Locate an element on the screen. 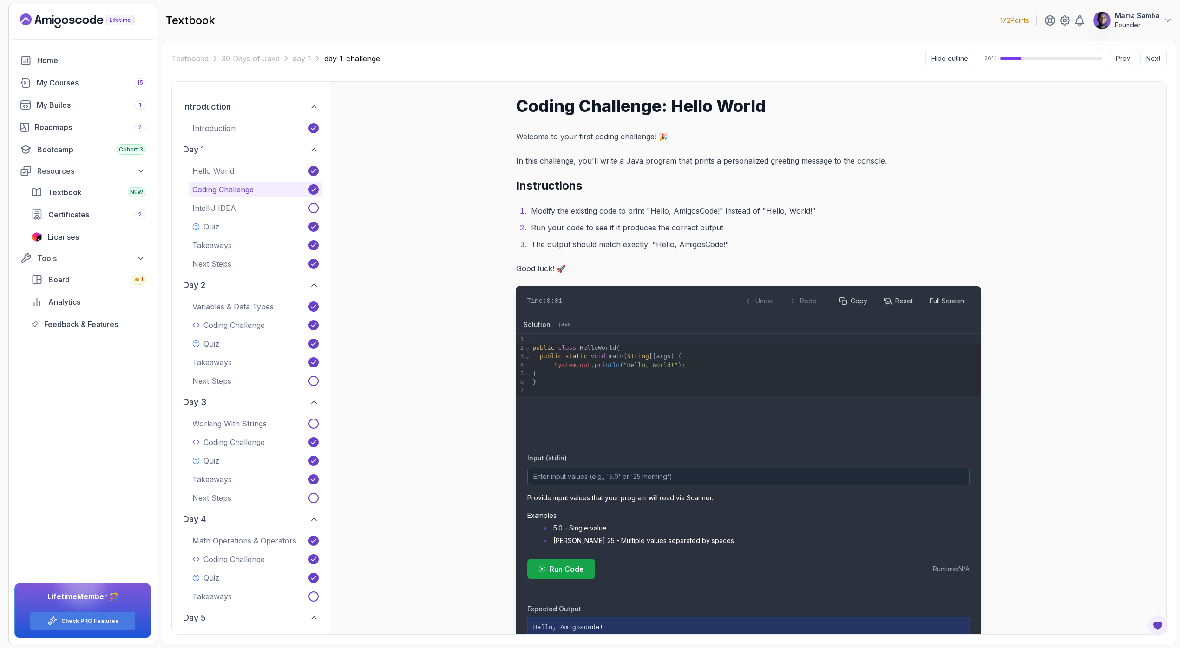 This screenshot has width=1180, height=648. button: Copy is located at coordinates (853, 301).